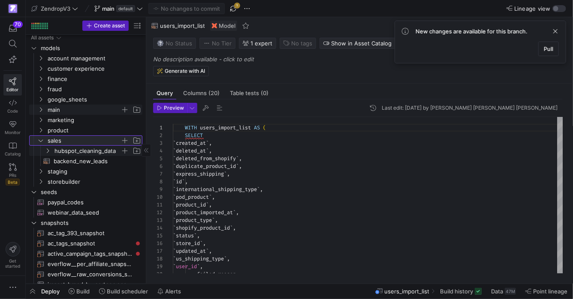 Image resolution: width=573 pixels, height=299 pixels. I want to click on a: PRsBeta, so click(12, 174).